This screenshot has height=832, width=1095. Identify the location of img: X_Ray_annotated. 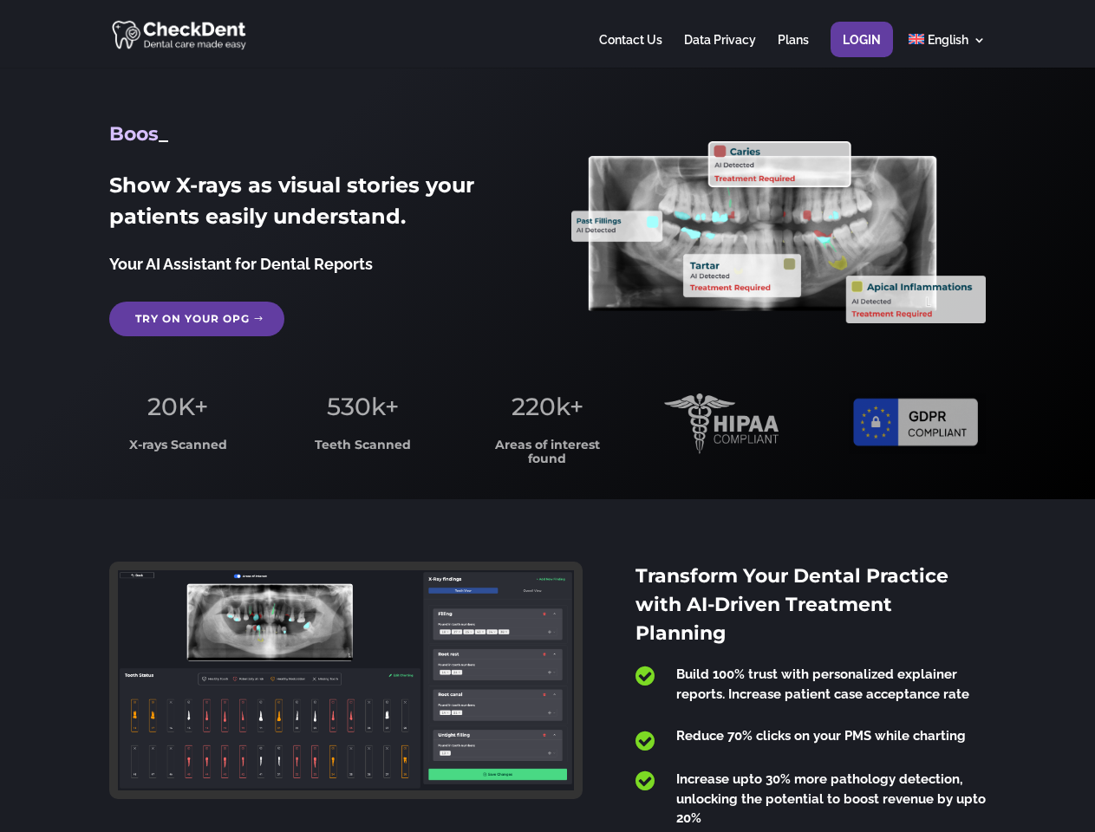
(778, 232).